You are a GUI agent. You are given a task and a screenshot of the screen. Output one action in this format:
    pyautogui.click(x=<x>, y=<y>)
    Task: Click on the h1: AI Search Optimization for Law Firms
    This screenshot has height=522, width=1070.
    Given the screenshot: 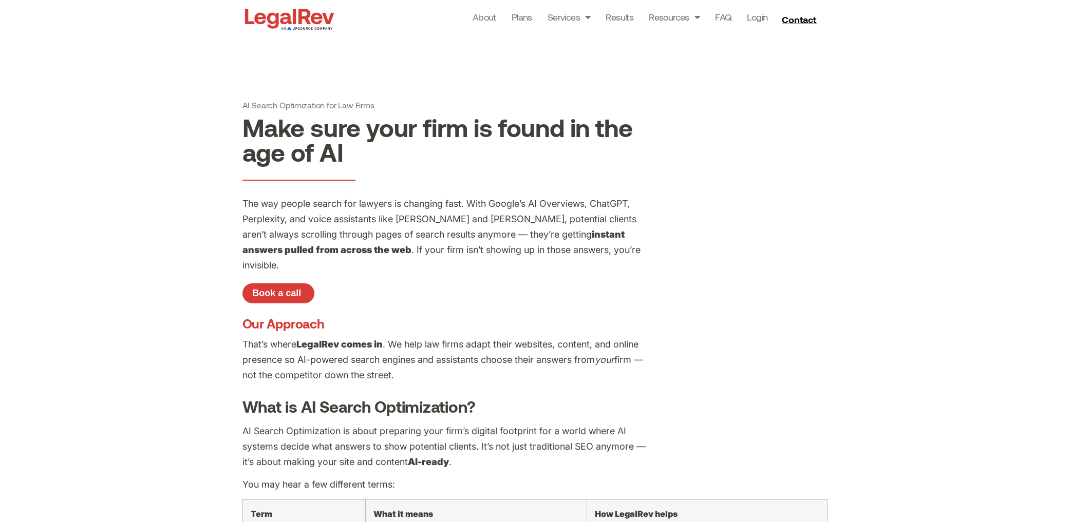 What is the action you would take?
    pyautogui.click(x=448, y=105)
    